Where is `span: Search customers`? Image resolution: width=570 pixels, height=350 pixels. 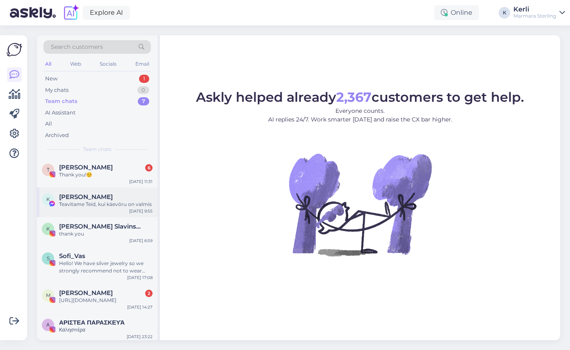 span: Search customers is located at coordinates (77, 47).